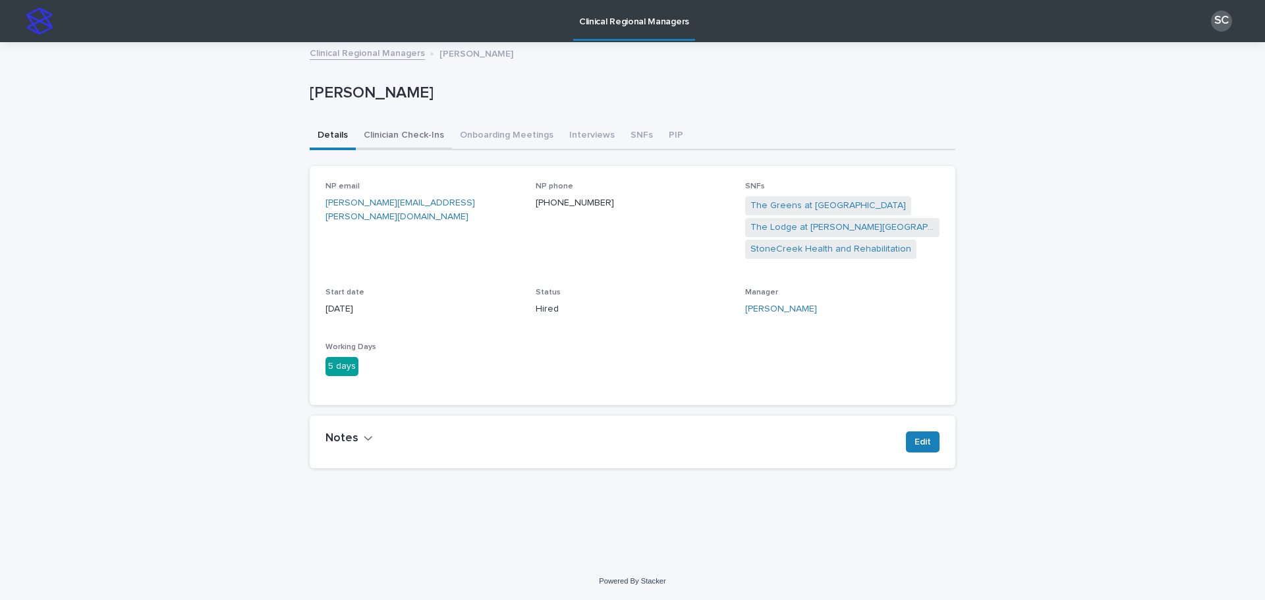  Describe the element at coordinates (642, 136) in the screenshot. I see `button: SNFs` at that location.